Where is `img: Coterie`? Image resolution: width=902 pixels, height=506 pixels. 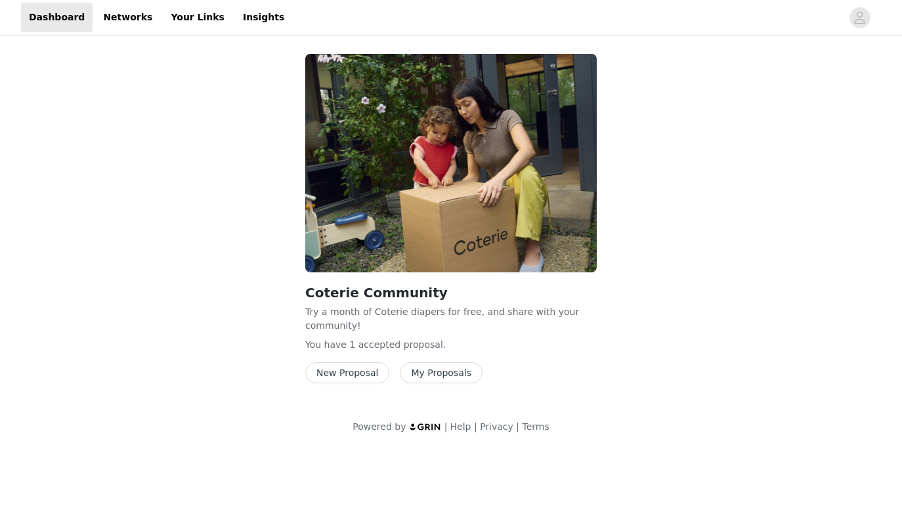 img: Coterie is located at coordinates (451, 163).